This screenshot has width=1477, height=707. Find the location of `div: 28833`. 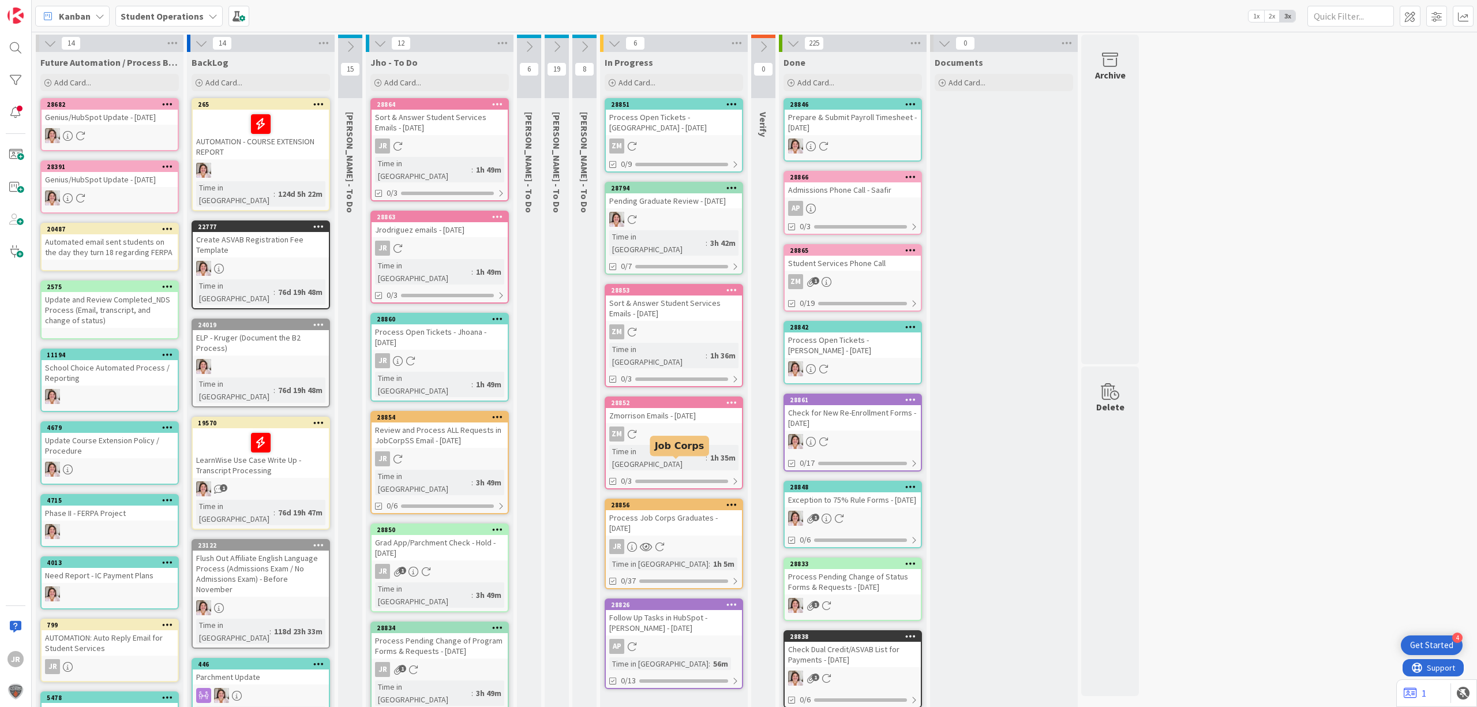

div: 28833 is located at coordinates (855, 564).